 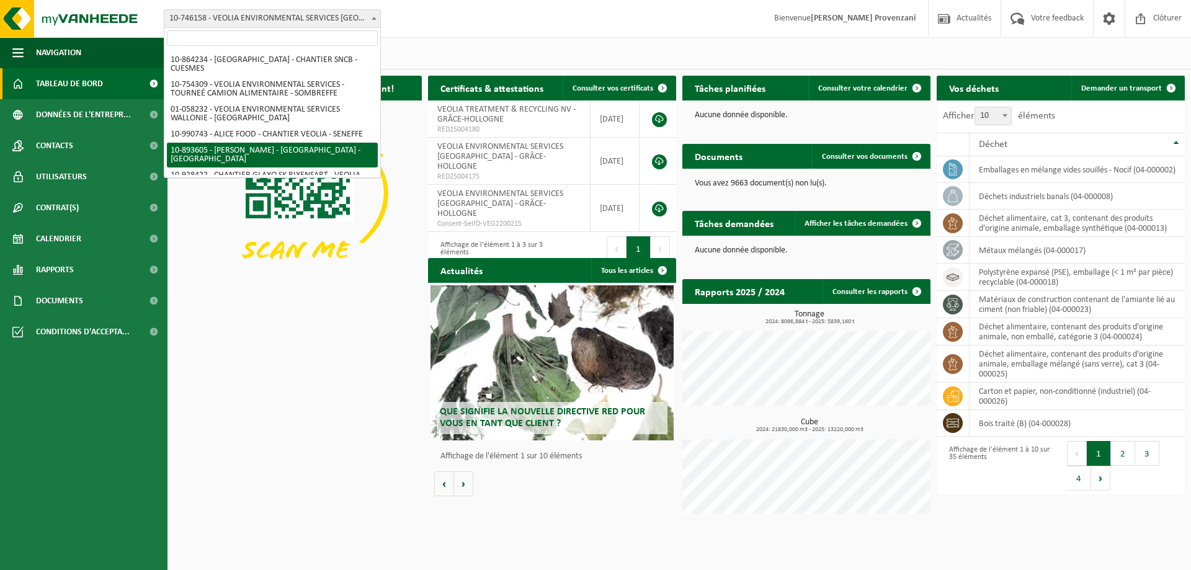 I want to click on h3: Tonnage, so click(x=809, y=318).